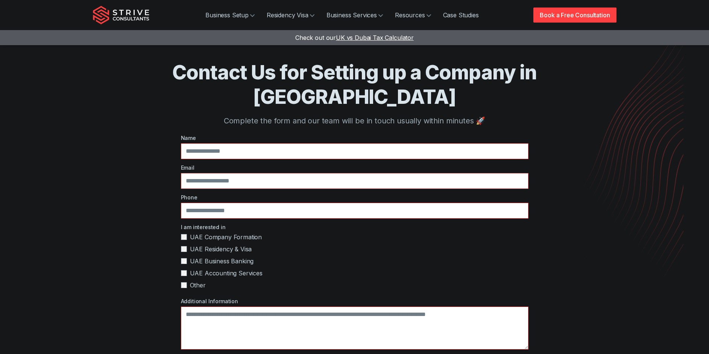 This screenshot has height=354, width=709. Describe the element at coordinates (574, 15) in the screenshot. I see `a: Book a Free Consultation` at that location.